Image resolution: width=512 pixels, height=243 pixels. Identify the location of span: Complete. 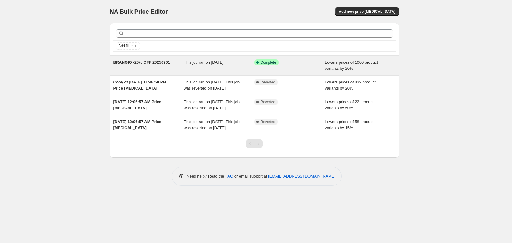
(268, 62).